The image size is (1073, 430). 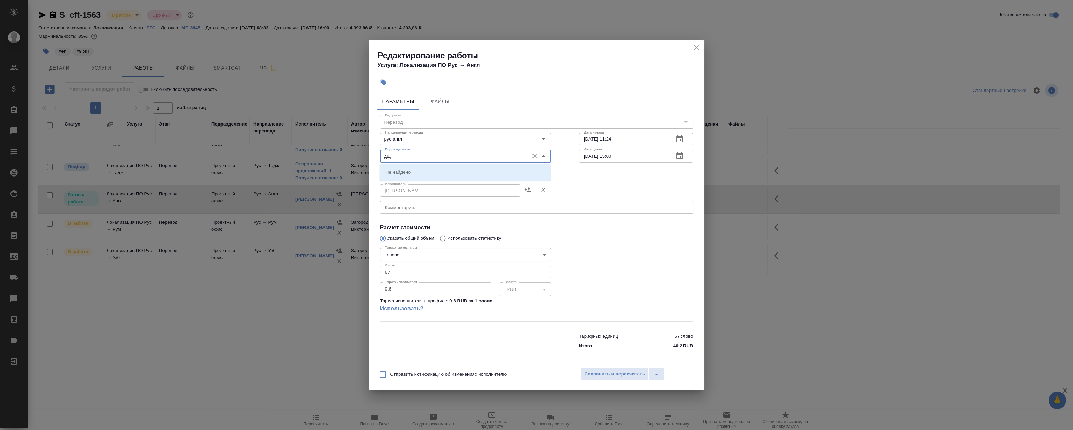 What do you see at coordinates (544, 139) in the screenshot?
I see `button: Open` at bounding box center [544, 139].